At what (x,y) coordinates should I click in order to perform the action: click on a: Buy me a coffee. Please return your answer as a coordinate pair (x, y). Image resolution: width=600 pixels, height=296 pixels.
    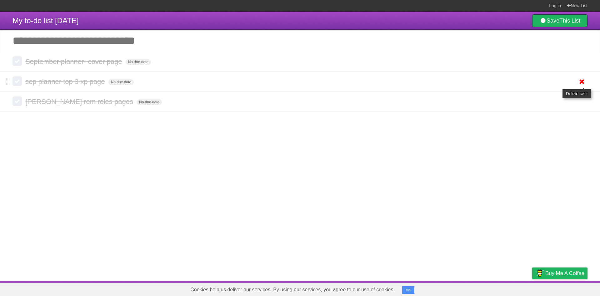
    Looking at the image, I should click on (560, 273).